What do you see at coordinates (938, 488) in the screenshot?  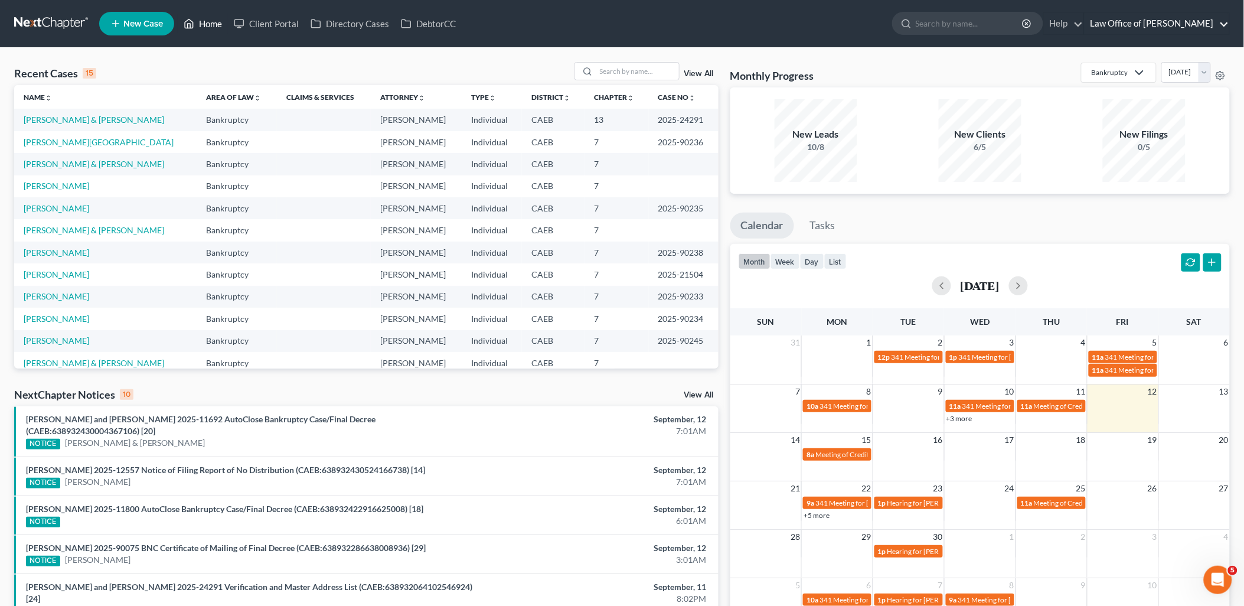 I see `span: 23` at bounding box center [938, 488].